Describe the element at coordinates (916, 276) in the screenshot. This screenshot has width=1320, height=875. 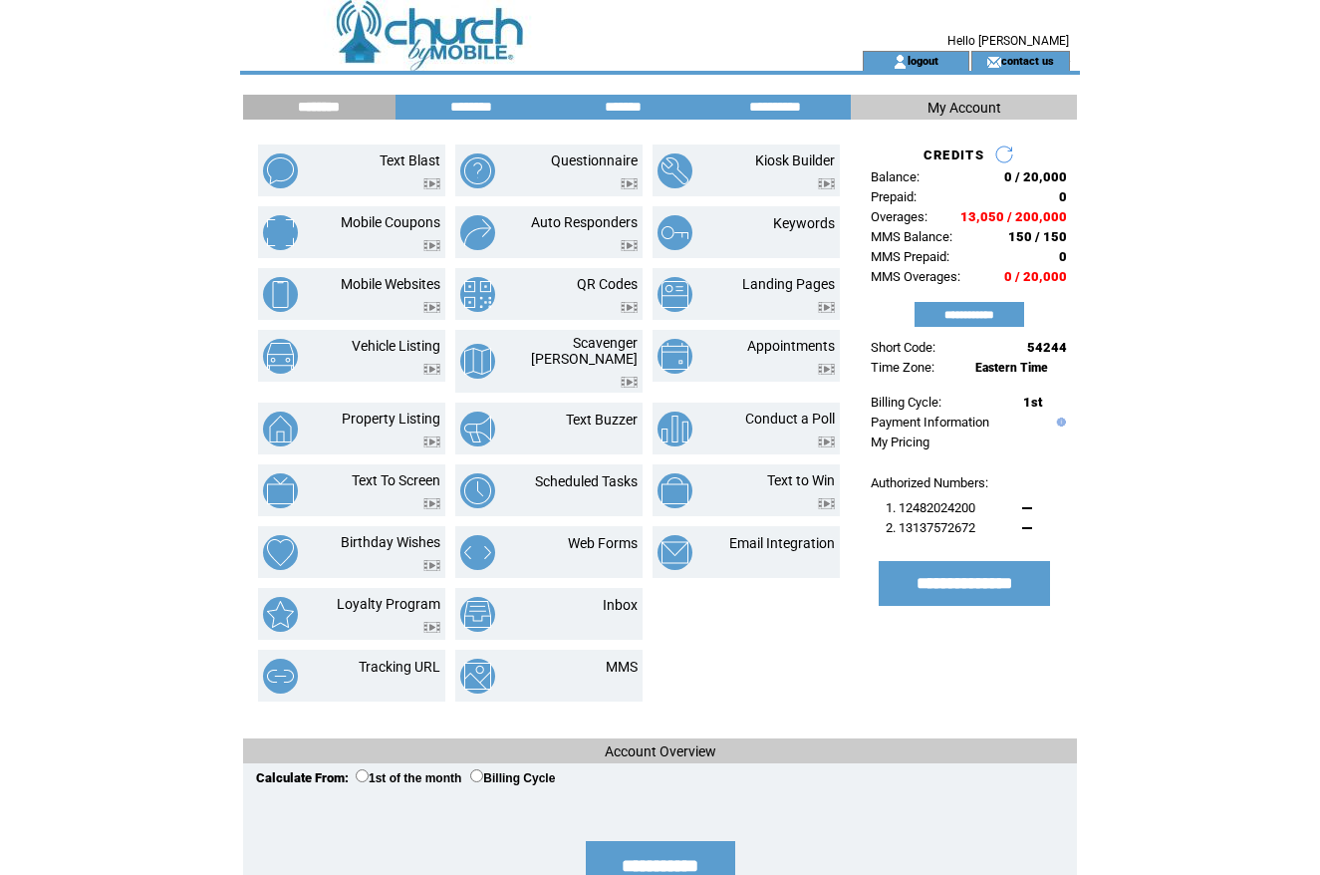
I see `span: MMS Overages:` at that location.